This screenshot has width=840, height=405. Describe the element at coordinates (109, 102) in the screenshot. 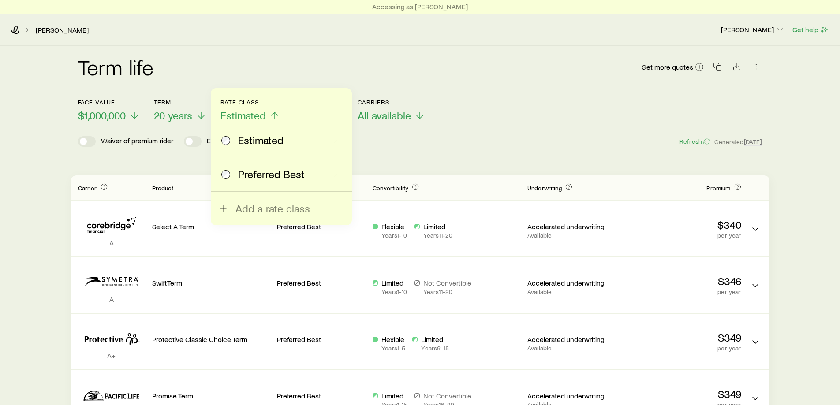

I see `p: Face value` at that location.